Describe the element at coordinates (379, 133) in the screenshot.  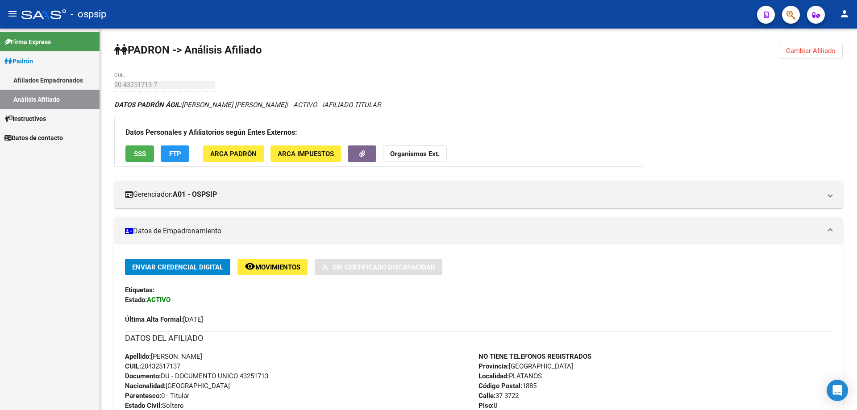
I see `h3: Datos Personales y Afiliatorios según Entes Externos:` at that location.